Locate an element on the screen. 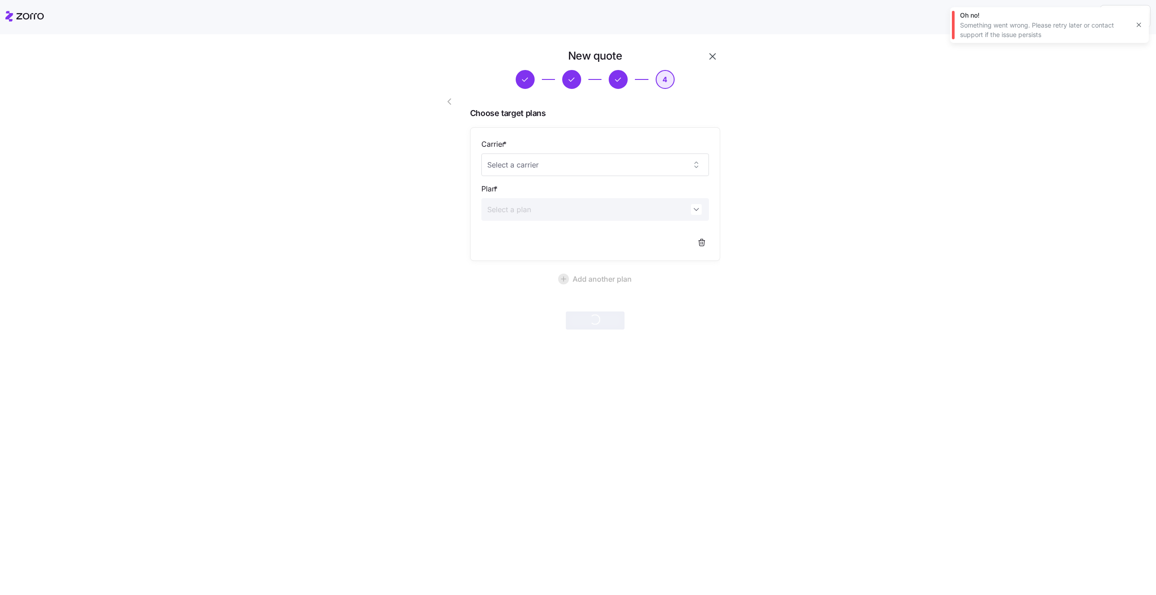 This screenshot has width=1156, height=595. div: Something went wrong. Please retry later or contact support if the issue persists is located at coordinates (1044, 30).